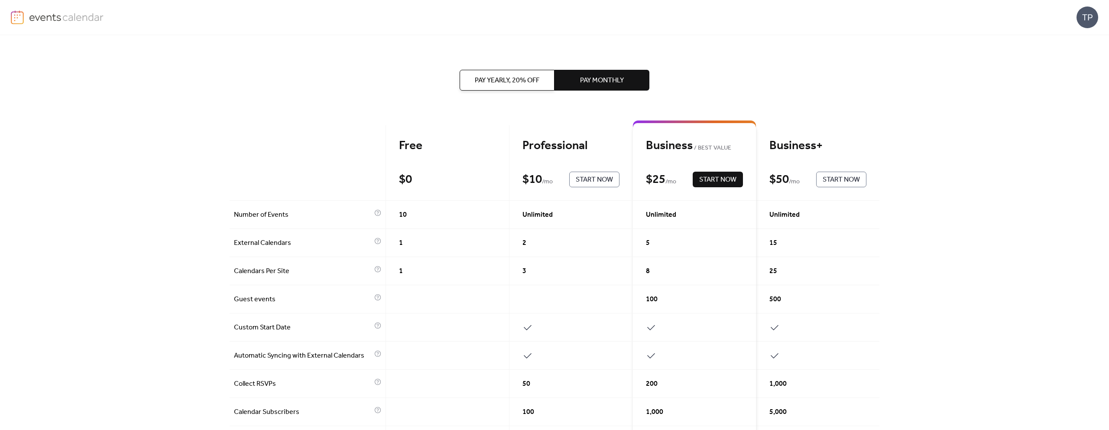 This screenshot has width=1109, height=430. What do you see at coordinates (773, 271) in the screenshot?
I see `span: 25` at bounding box center [773, 271].